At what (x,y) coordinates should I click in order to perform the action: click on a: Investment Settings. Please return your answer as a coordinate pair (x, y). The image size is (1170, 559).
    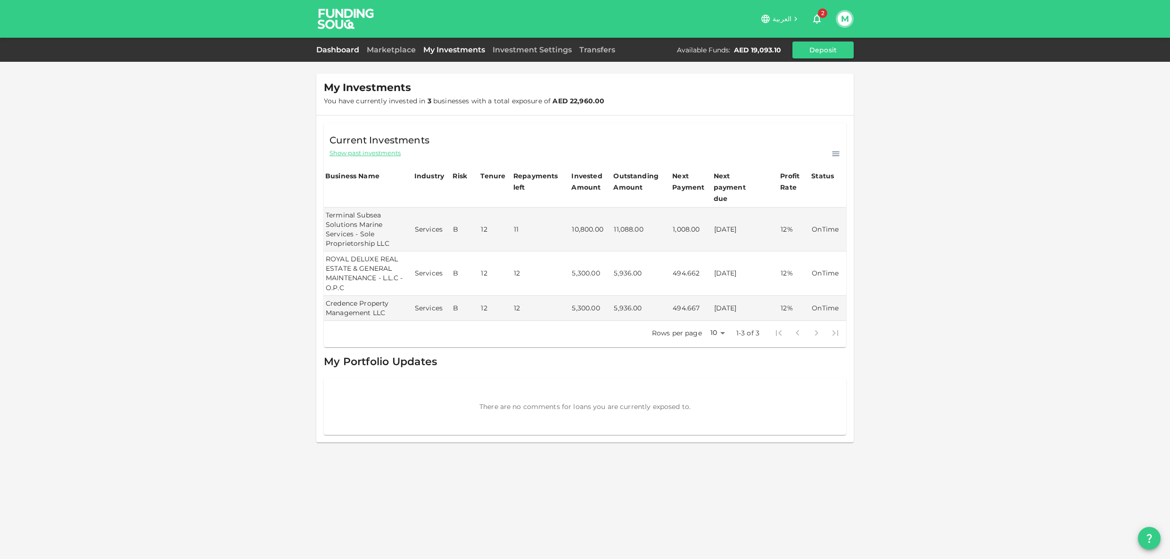
    Looking at the image, I should click on (532, 50).